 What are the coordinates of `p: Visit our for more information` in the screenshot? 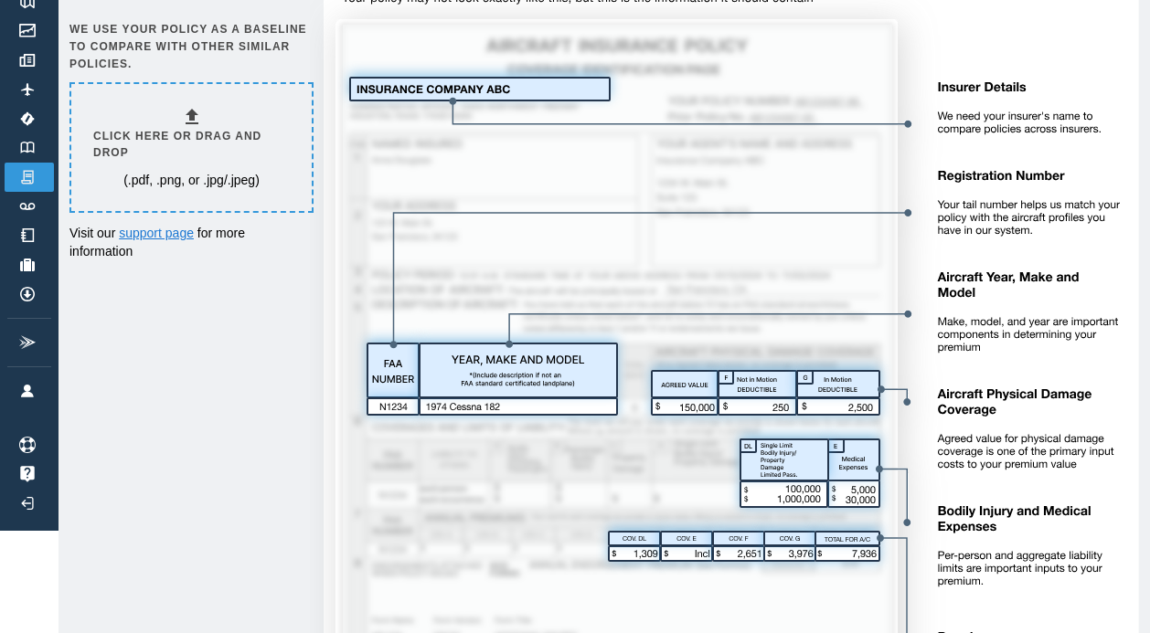 It's located at (189, 242).